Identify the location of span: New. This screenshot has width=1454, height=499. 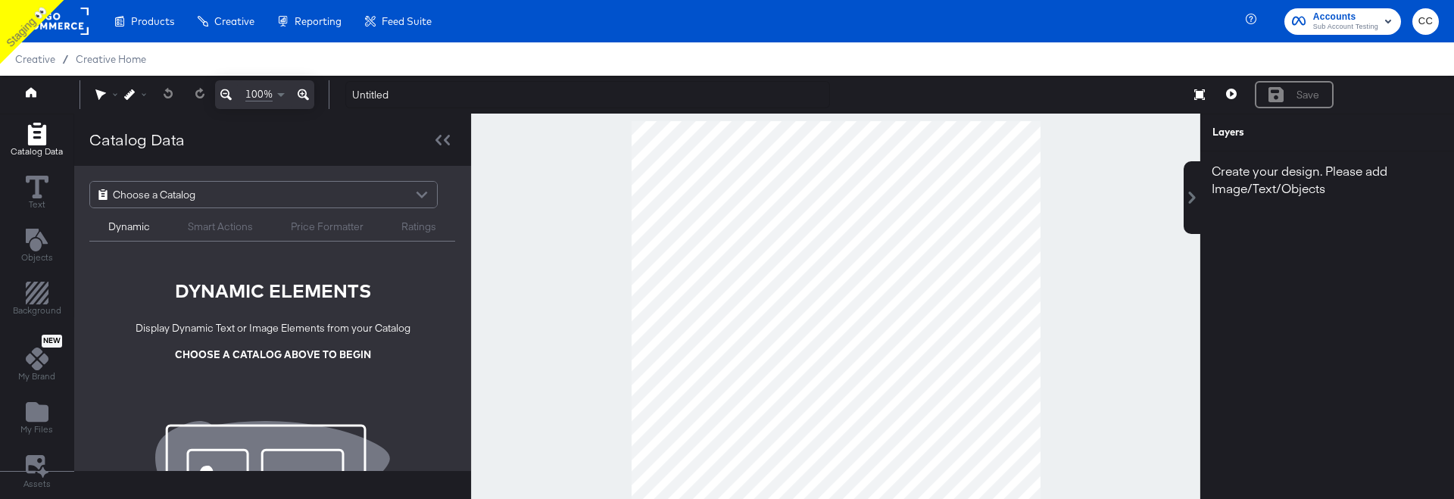
(52, 341).